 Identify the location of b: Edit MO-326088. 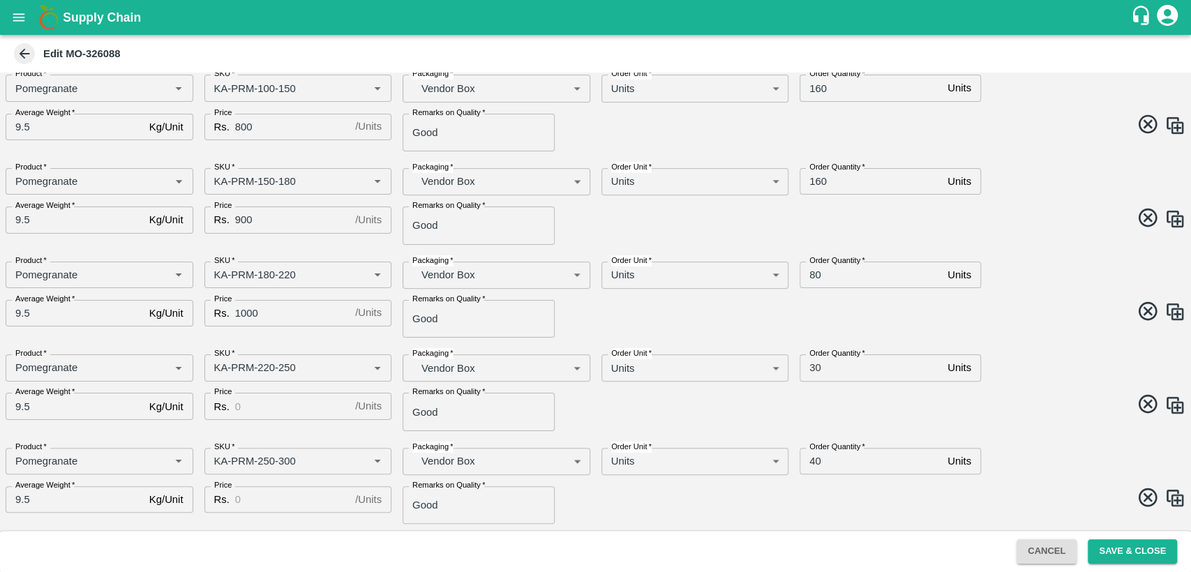
(82, 54).